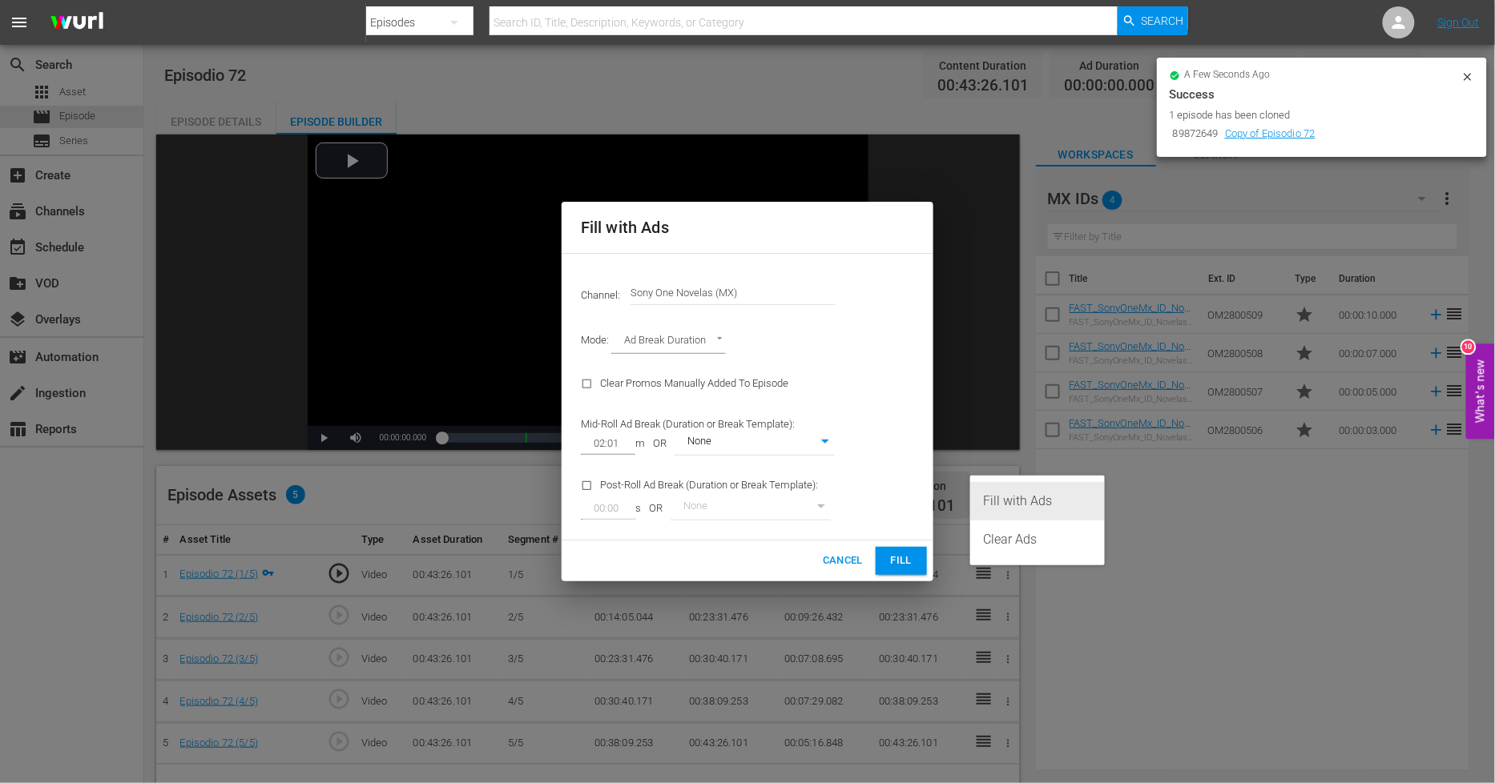  What do you see at coordinates (901, 561) in the screenshot?
I see `span: Fill` at bounding box center [901, 561].